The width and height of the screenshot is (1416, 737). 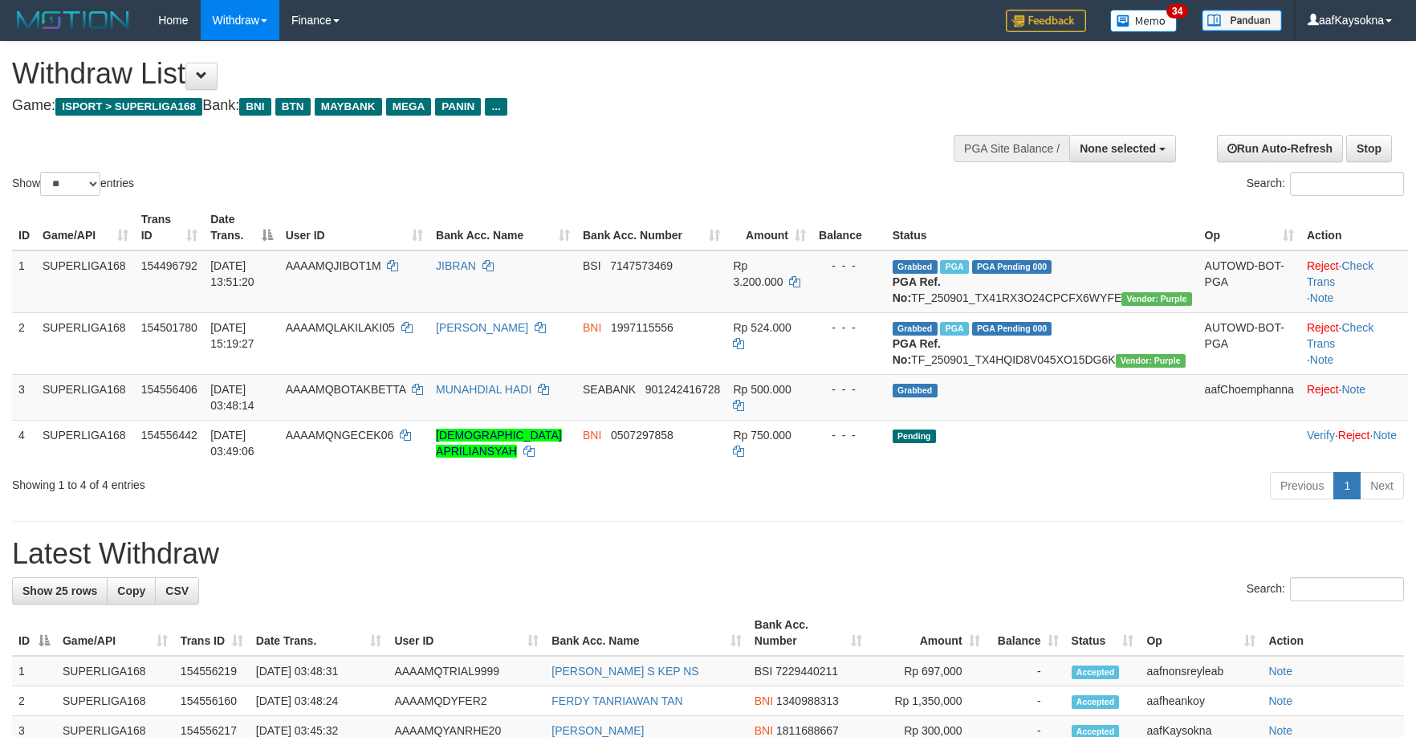 What do you see at coordinates (1280, 149) in the screenshot?
I see `a: Run Auto-Refresh` at bounding box center [1280, 149].